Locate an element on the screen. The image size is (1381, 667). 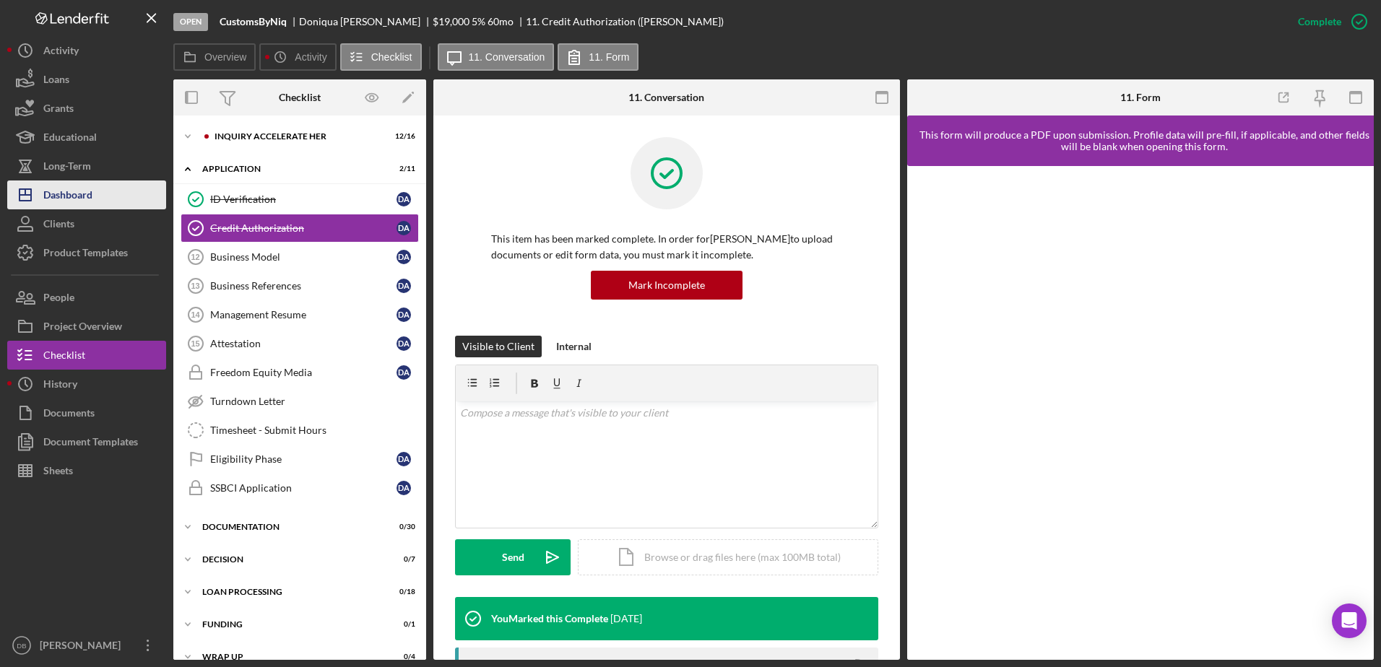
button: Clients is located at coordinates (87, 224).